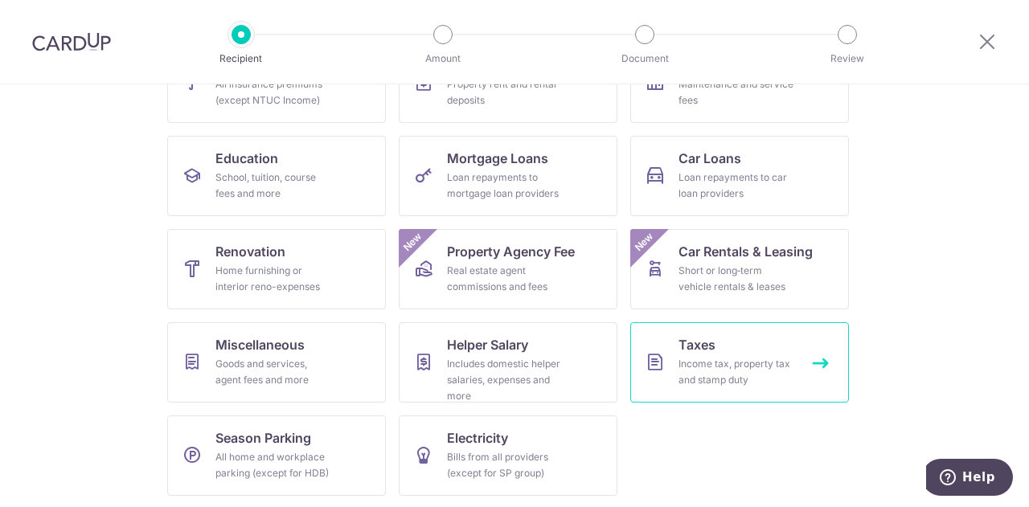 This screenshot has width=1029, height=507. I want to click on a: Season ParkingAll home and workplace parking (except for HDB), so click(277, 456).